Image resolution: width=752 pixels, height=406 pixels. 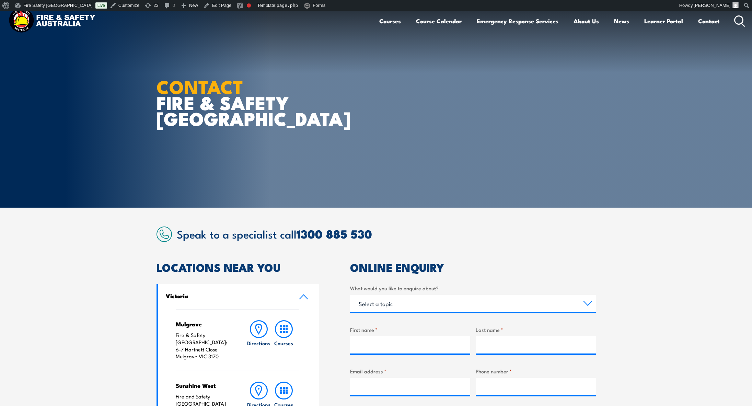 I want to click on a: Victoria, so click(x=238, y=296).